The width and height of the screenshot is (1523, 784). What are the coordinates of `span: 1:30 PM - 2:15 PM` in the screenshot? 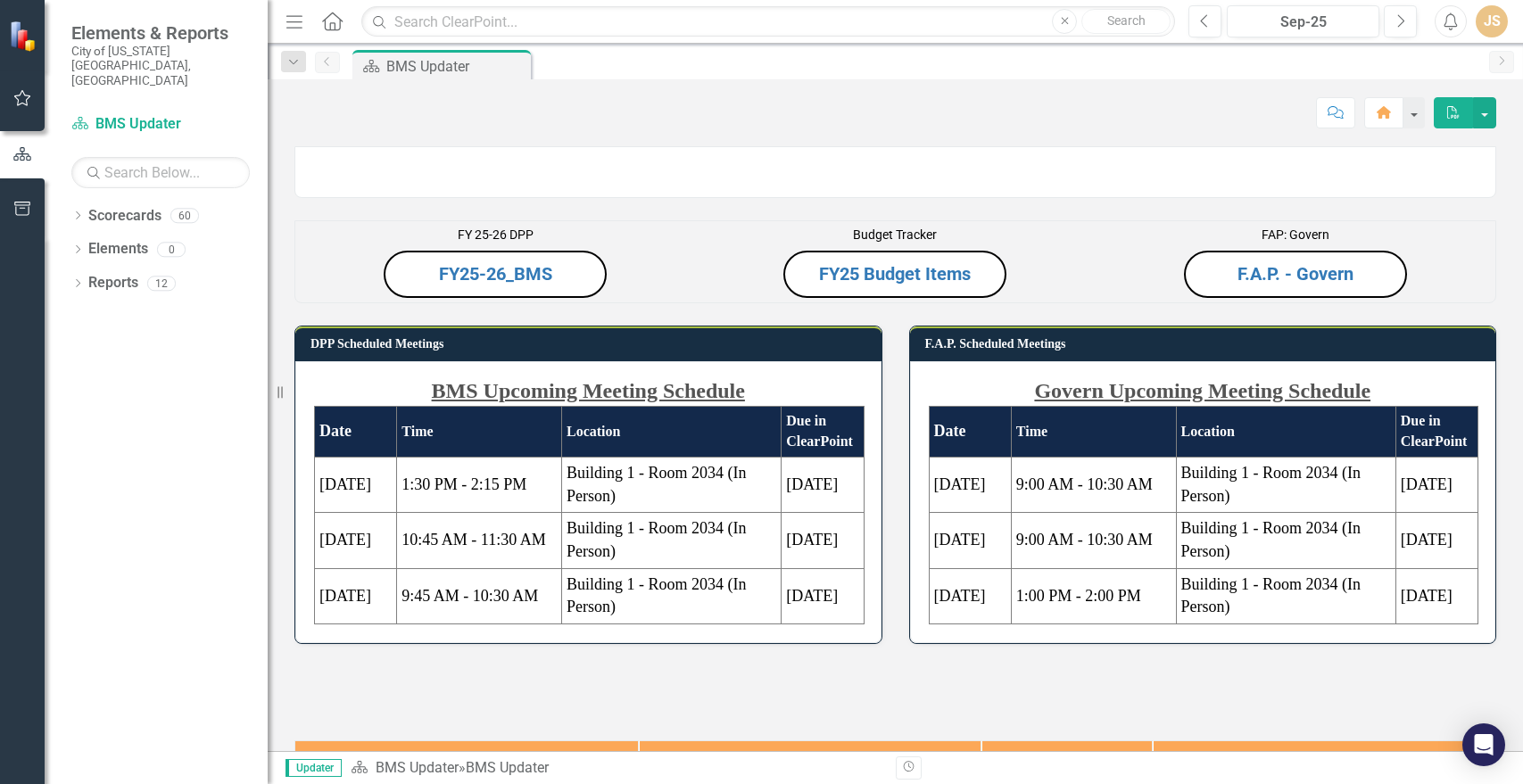 It's located at (464, 485).